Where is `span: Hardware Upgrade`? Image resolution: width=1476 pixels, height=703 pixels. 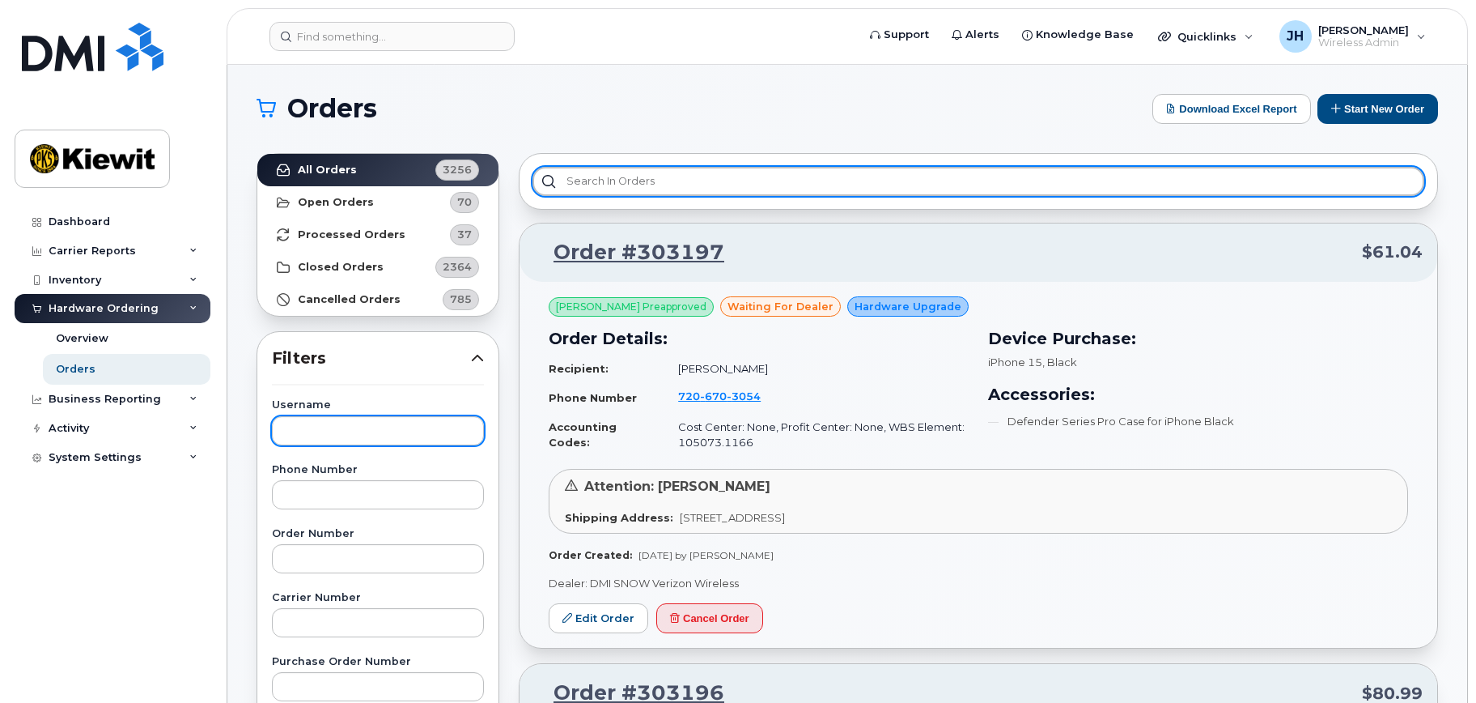
span: Hardware Upgrade is located at coordinates (908, 306).